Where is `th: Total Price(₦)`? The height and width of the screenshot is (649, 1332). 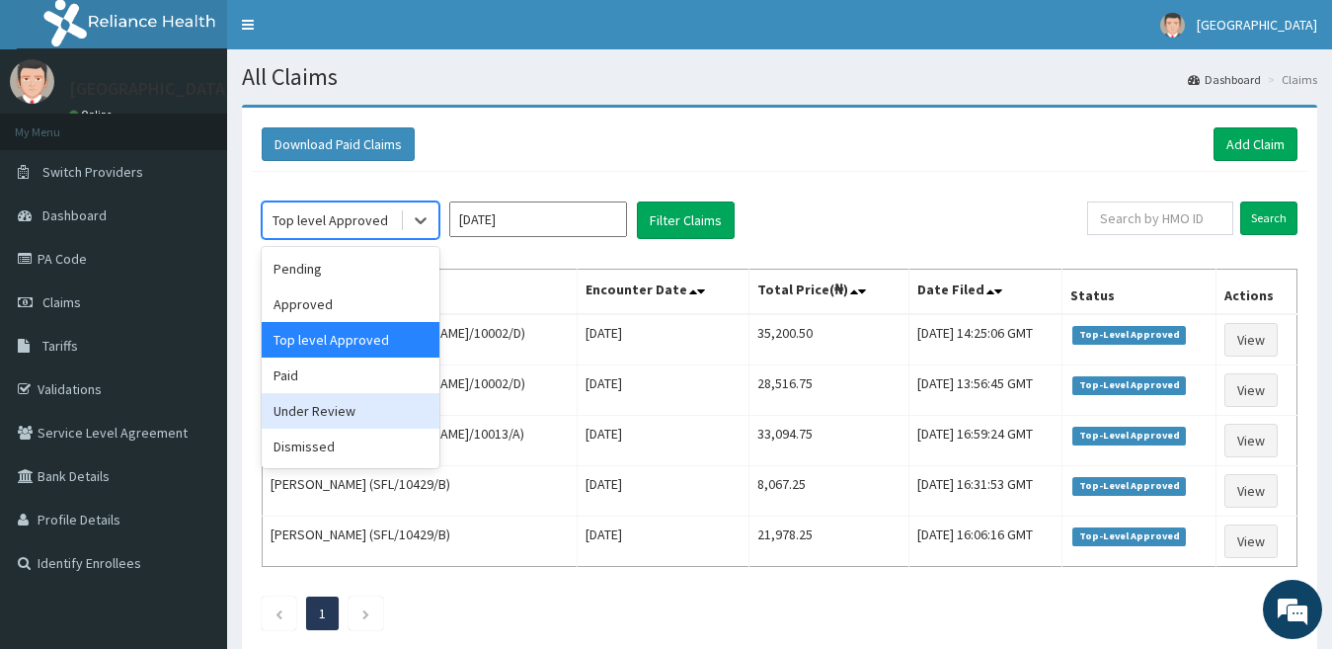
th: Total Price(₦) is located at coordinates (829, 292).